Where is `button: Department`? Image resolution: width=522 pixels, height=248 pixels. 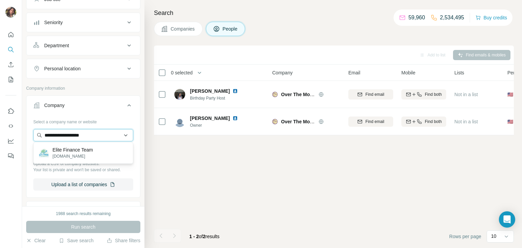
button: Department is located at coordinates (83, 46).